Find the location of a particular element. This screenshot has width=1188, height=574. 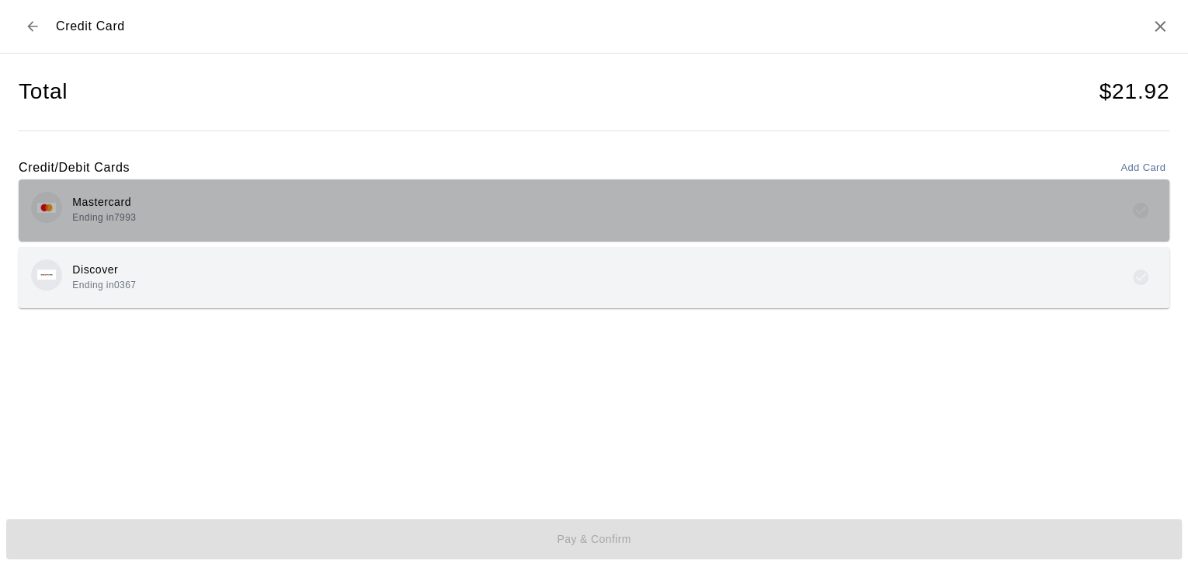

span: Ending in 7993 is located at coordinates (104, 217).